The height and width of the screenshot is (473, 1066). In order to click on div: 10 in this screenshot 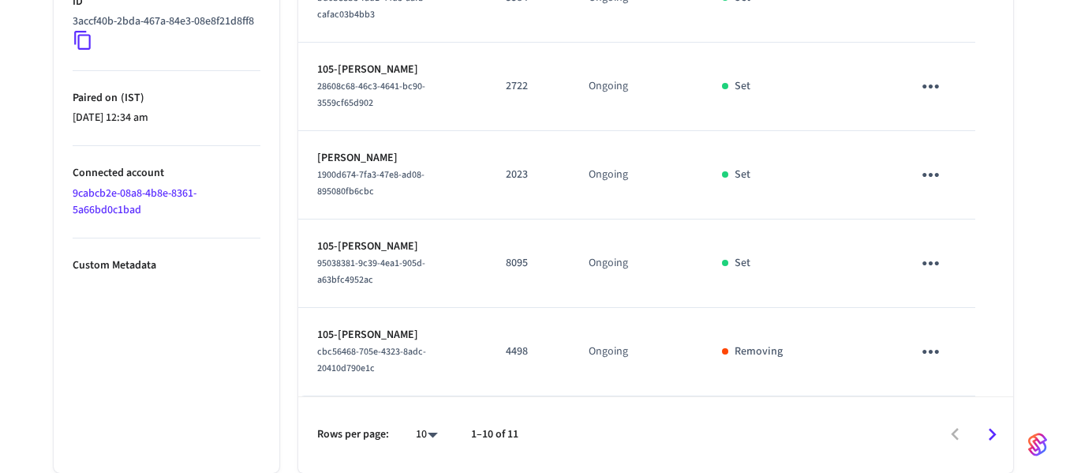, I will do `click(427, 434)`.